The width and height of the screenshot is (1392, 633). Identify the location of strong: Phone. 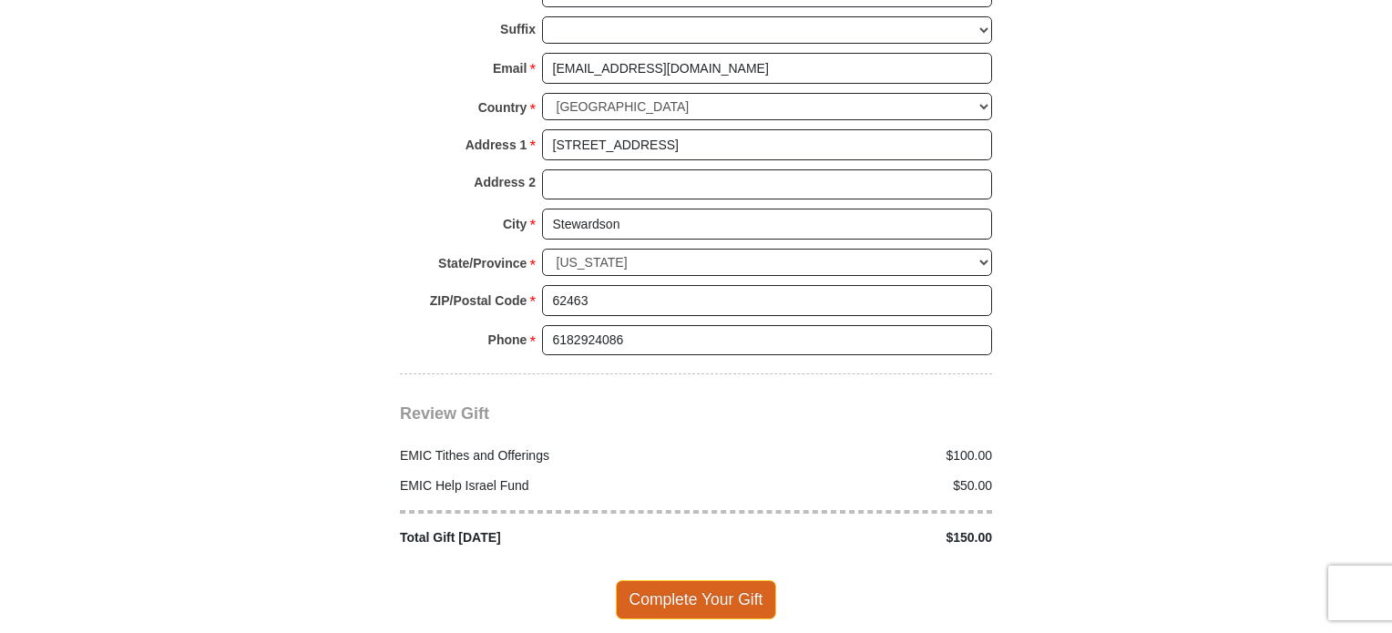
(507, 340).